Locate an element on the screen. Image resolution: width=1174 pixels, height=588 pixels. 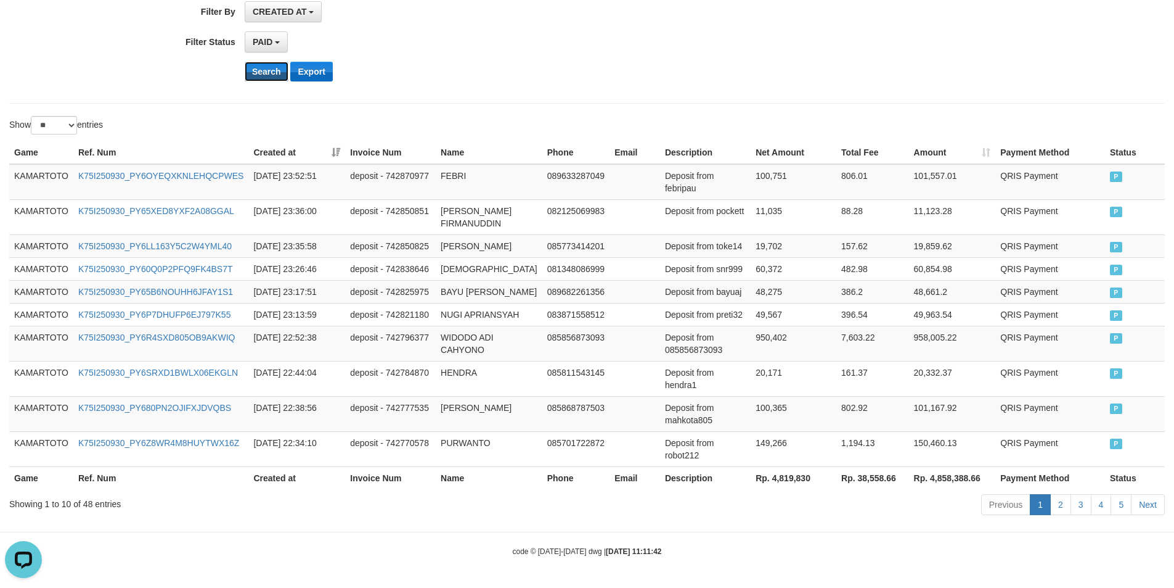
a: K75I250930_PY65XED8YXF2A08GGAL is located at coordinates (156, 211).